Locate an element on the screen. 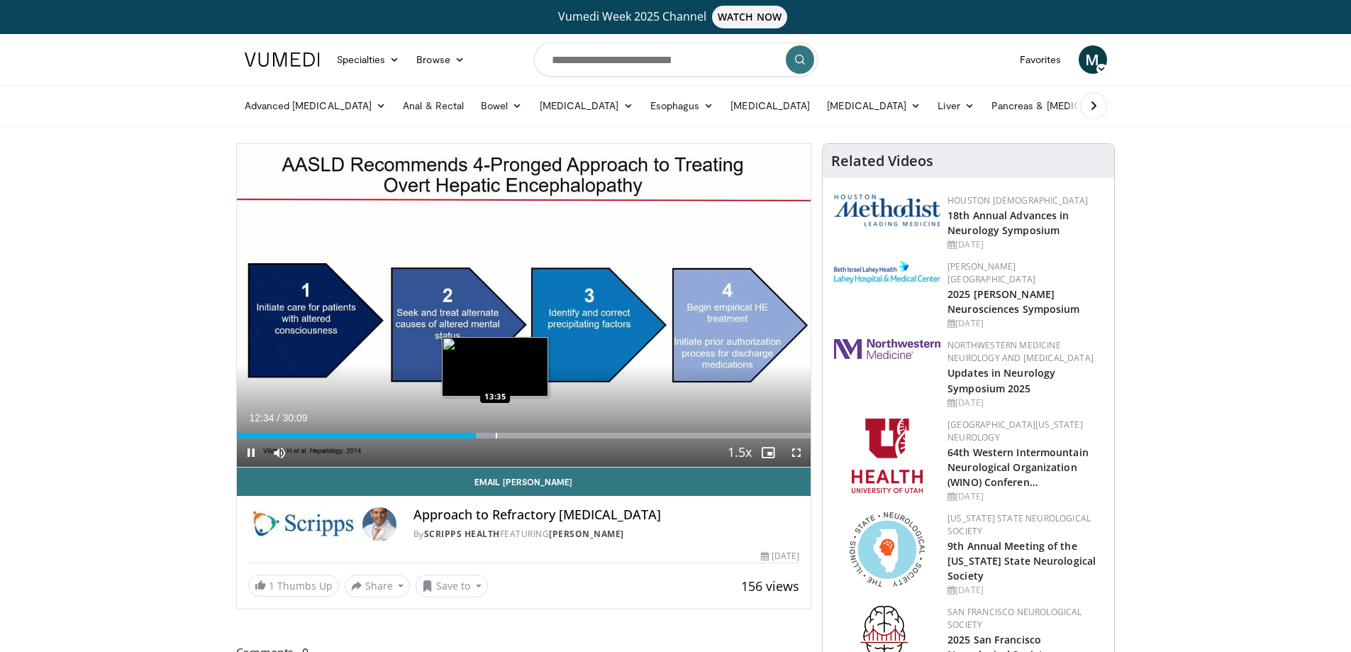 This screenshot has width=1351, height=652. a: Specialties is located at coordinates (368, 60).